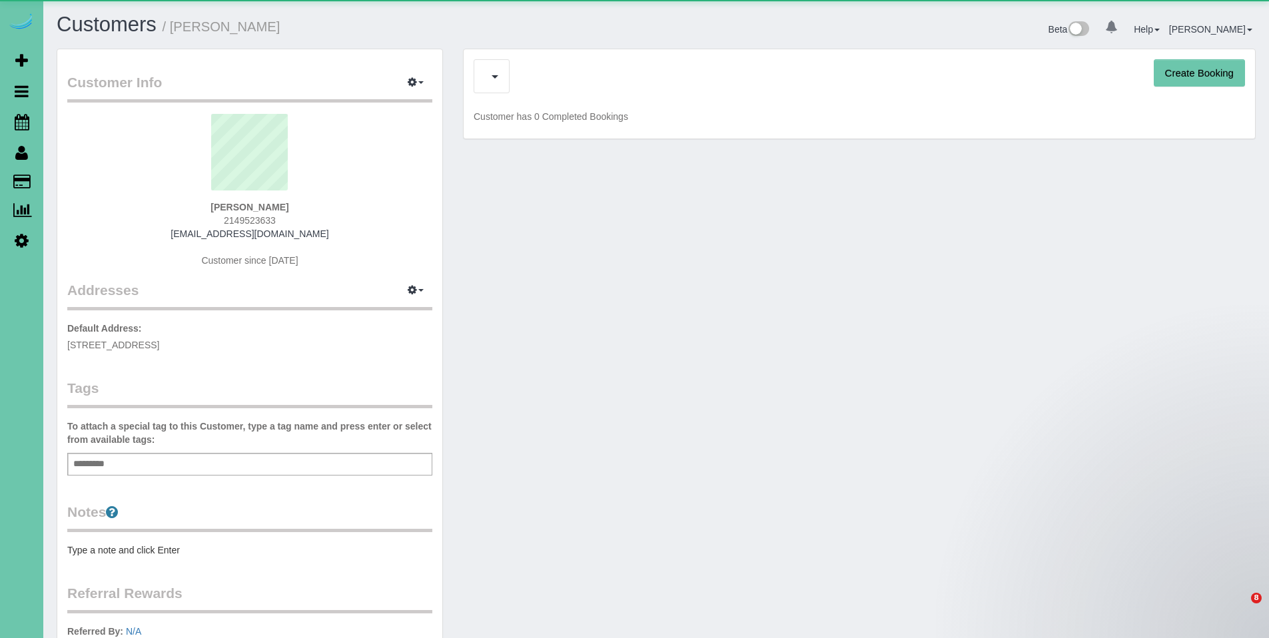  Describe the element at coordinates (105, 328) in the screenshot. I see `label: Default Address:` at that location.